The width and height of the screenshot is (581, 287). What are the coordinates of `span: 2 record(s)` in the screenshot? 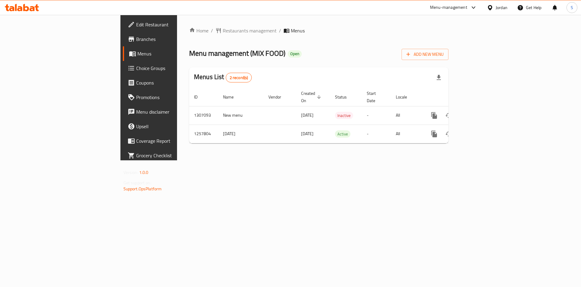 It's located at (239, 78).